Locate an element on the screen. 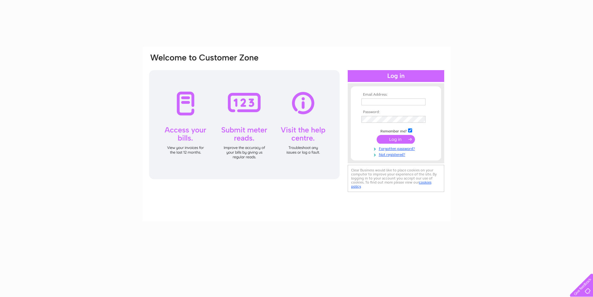 The image size is (593, 297). div: Clear Business would like to place cookies on your computer to improve your experience of the sit... is located at coordinates (396, 178).